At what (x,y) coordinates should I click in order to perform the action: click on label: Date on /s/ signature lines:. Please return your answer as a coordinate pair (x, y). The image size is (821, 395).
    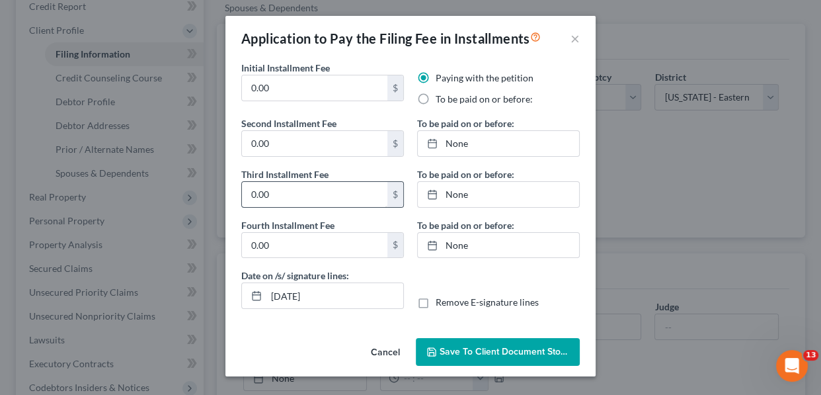
    Looking at the image, I should click on (295, 275).